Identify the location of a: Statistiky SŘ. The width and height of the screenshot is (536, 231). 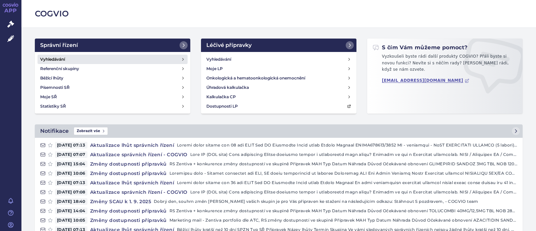
(112, 106).